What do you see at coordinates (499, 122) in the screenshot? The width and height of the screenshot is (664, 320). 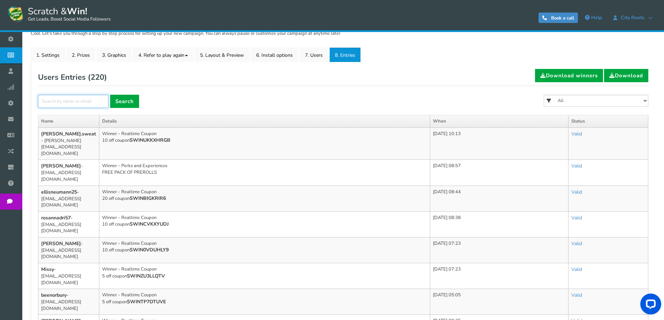 I see `th: When` at bounding box center [499, 122].